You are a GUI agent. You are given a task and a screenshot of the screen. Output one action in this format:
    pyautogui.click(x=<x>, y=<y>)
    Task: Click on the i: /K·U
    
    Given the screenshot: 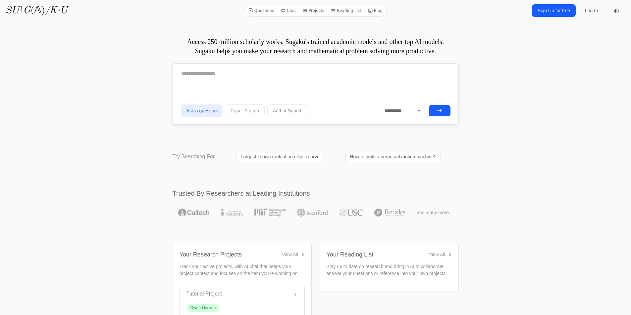 What is the action you would take?
    pyautogui.click(x=56, y=11)
    